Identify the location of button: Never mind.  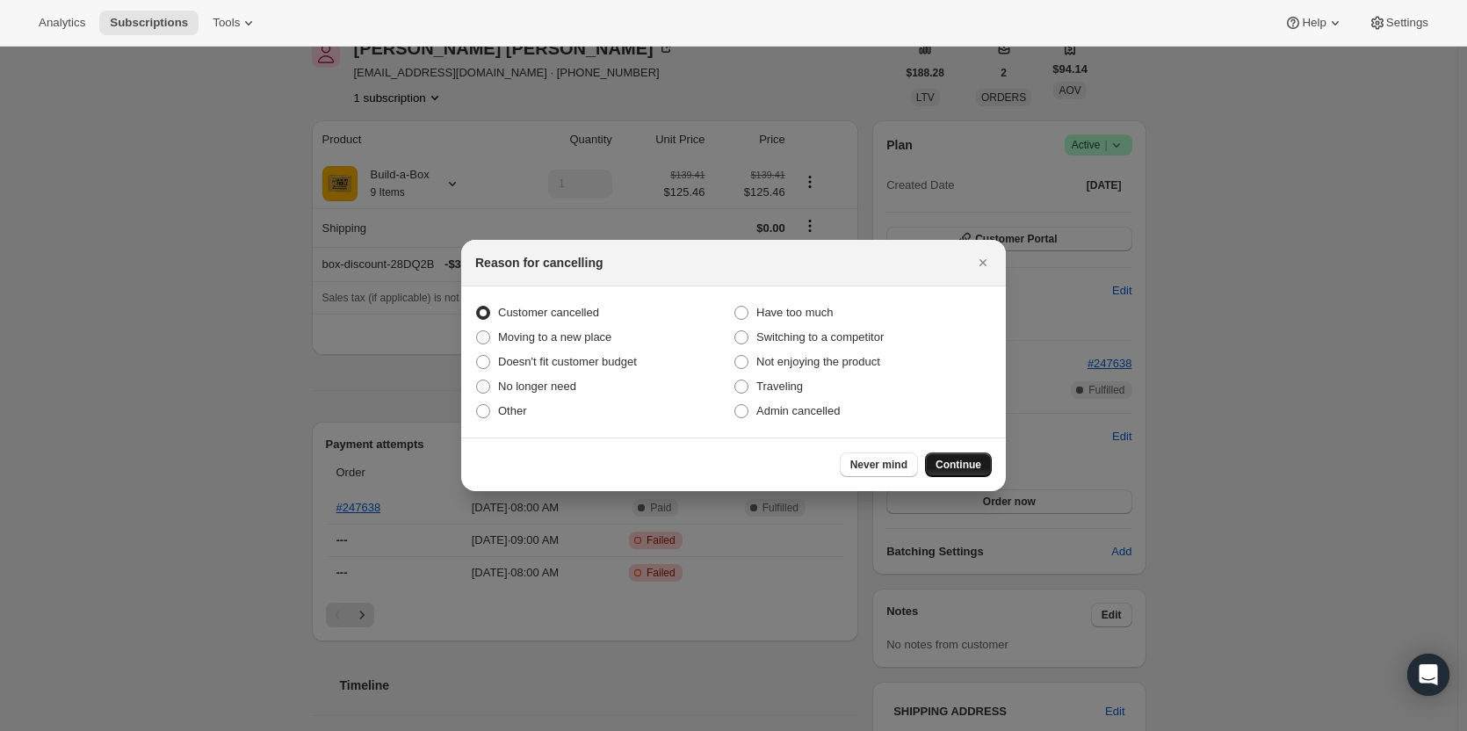
(879, 465).